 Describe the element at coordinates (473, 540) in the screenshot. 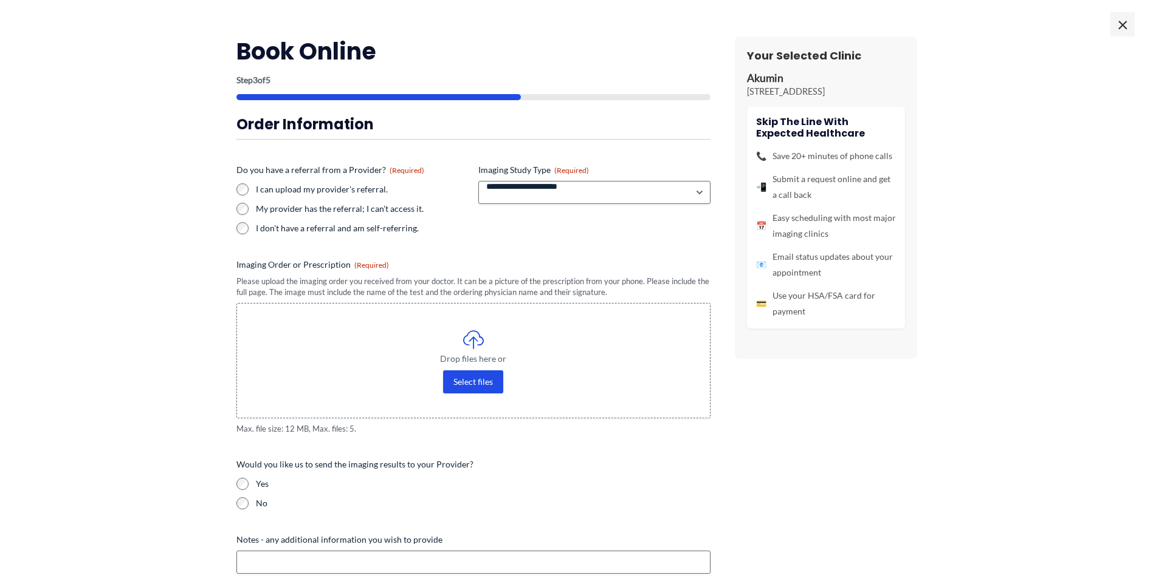

I see `label: Notes - any additional information you wish to provide` at that location.